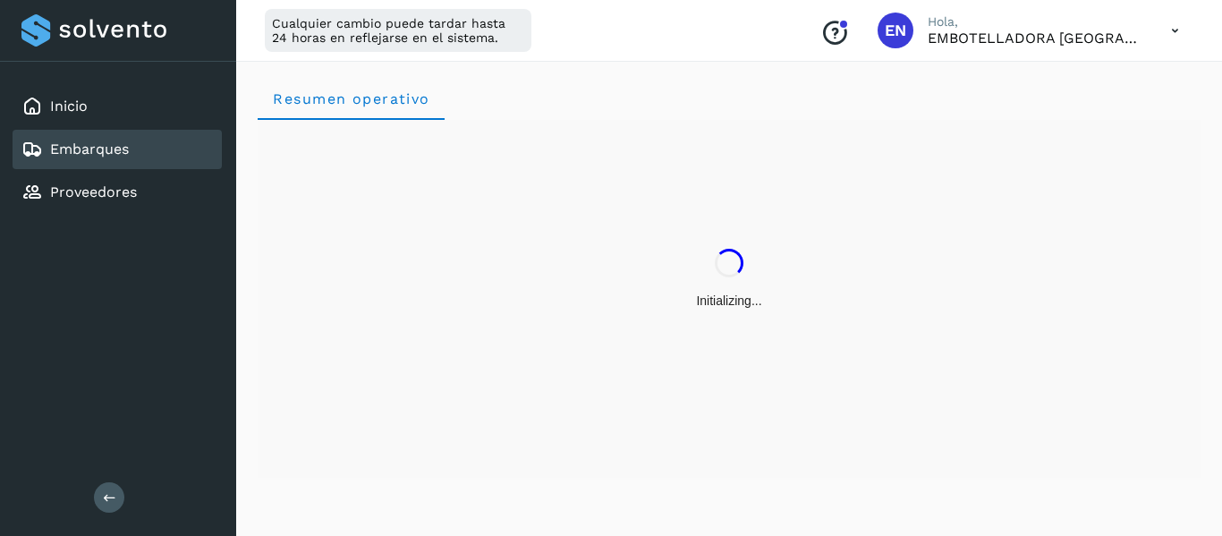  What do you see at coordinates (1035, 38) in the screenshot?
I see `p: EMBOTELLADORA NIAGARA DE MEXICO` at bounding box center [1035, 38].